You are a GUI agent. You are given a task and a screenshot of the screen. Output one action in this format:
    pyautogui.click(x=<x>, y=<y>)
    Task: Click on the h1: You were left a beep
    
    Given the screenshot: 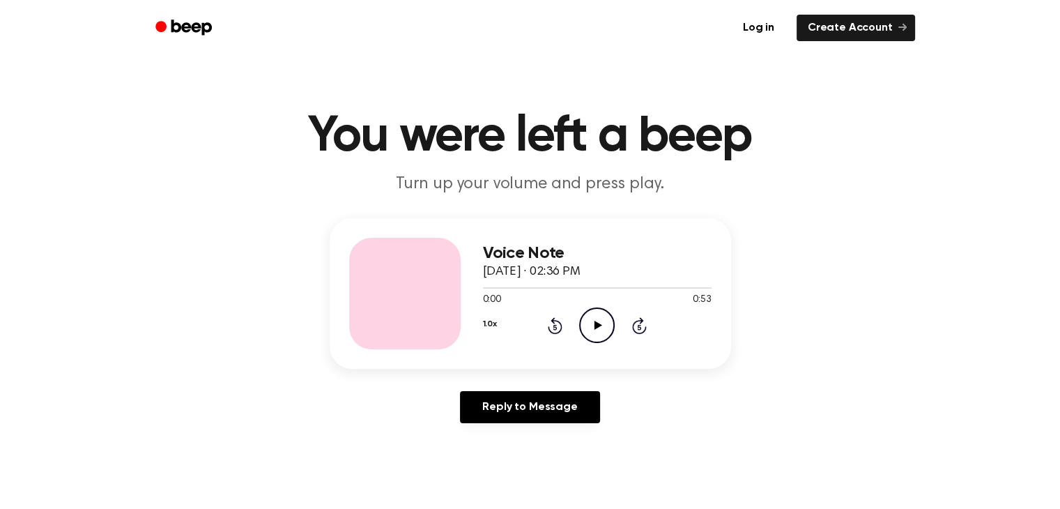 What is the action you would take?
    pyautogui.click(x=531, y=137)
    